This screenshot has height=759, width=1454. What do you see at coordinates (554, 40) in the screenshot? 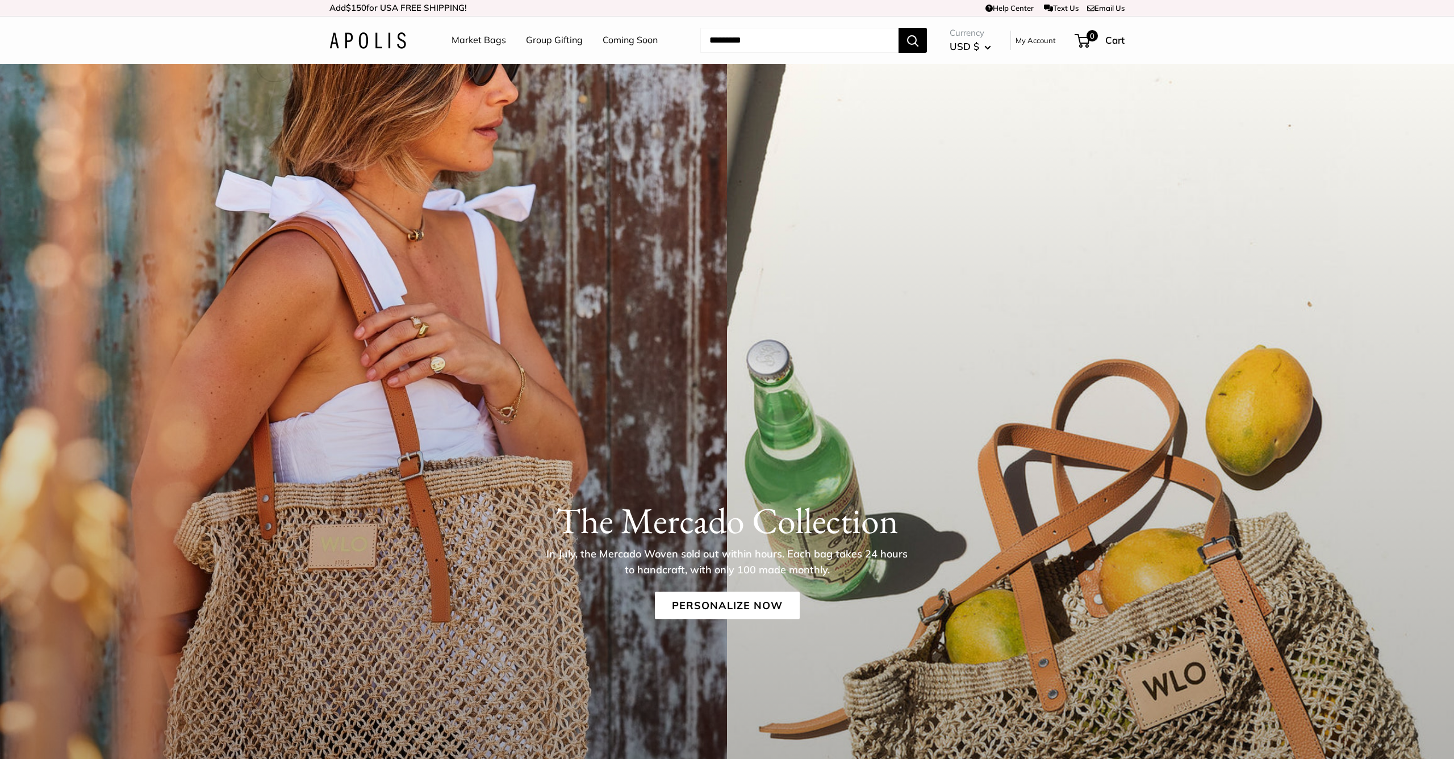
I see `a: Group Gifting` at bounding box center [554, 40].